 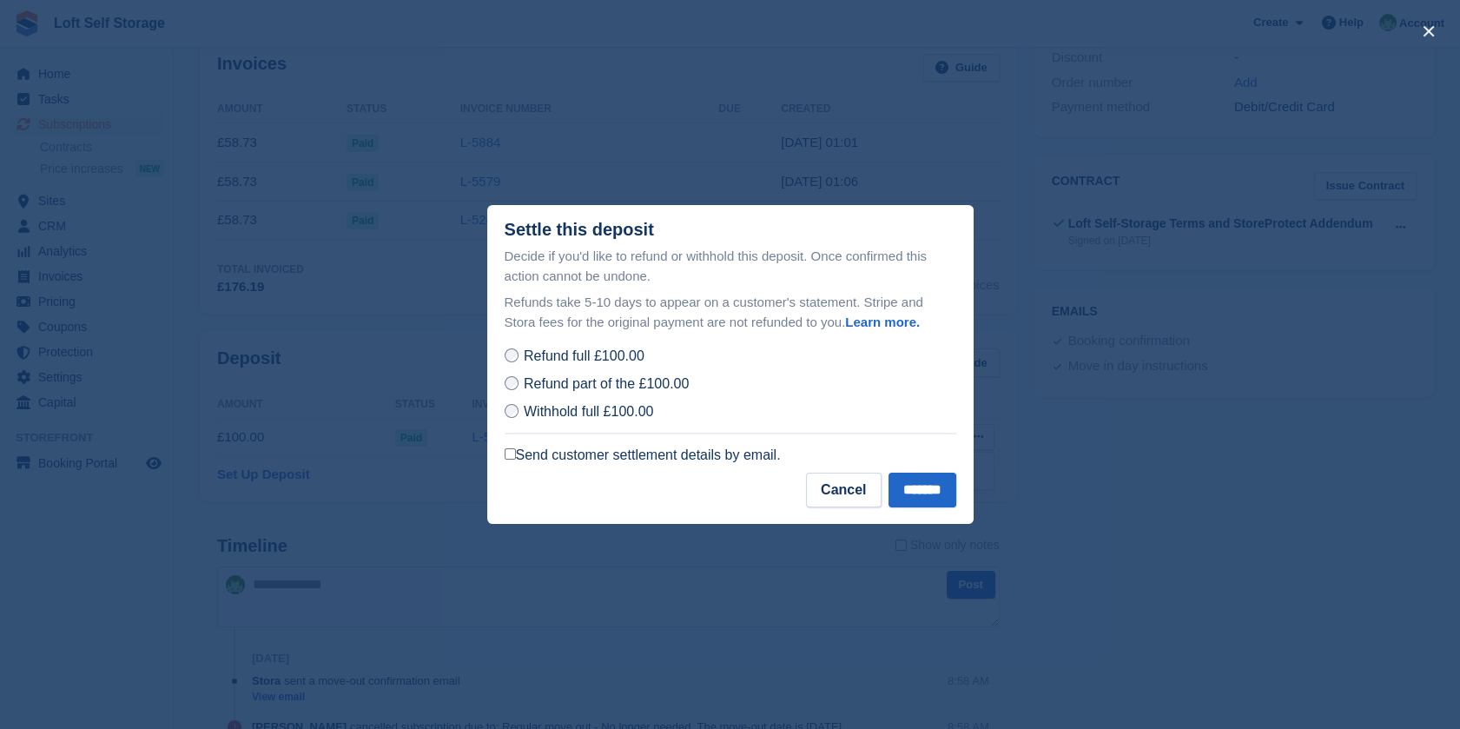 What do you see at coordinates (512, 411) in the screenshot?
I see `input: Withhold full £100.00` at bounding box center [512, 411].